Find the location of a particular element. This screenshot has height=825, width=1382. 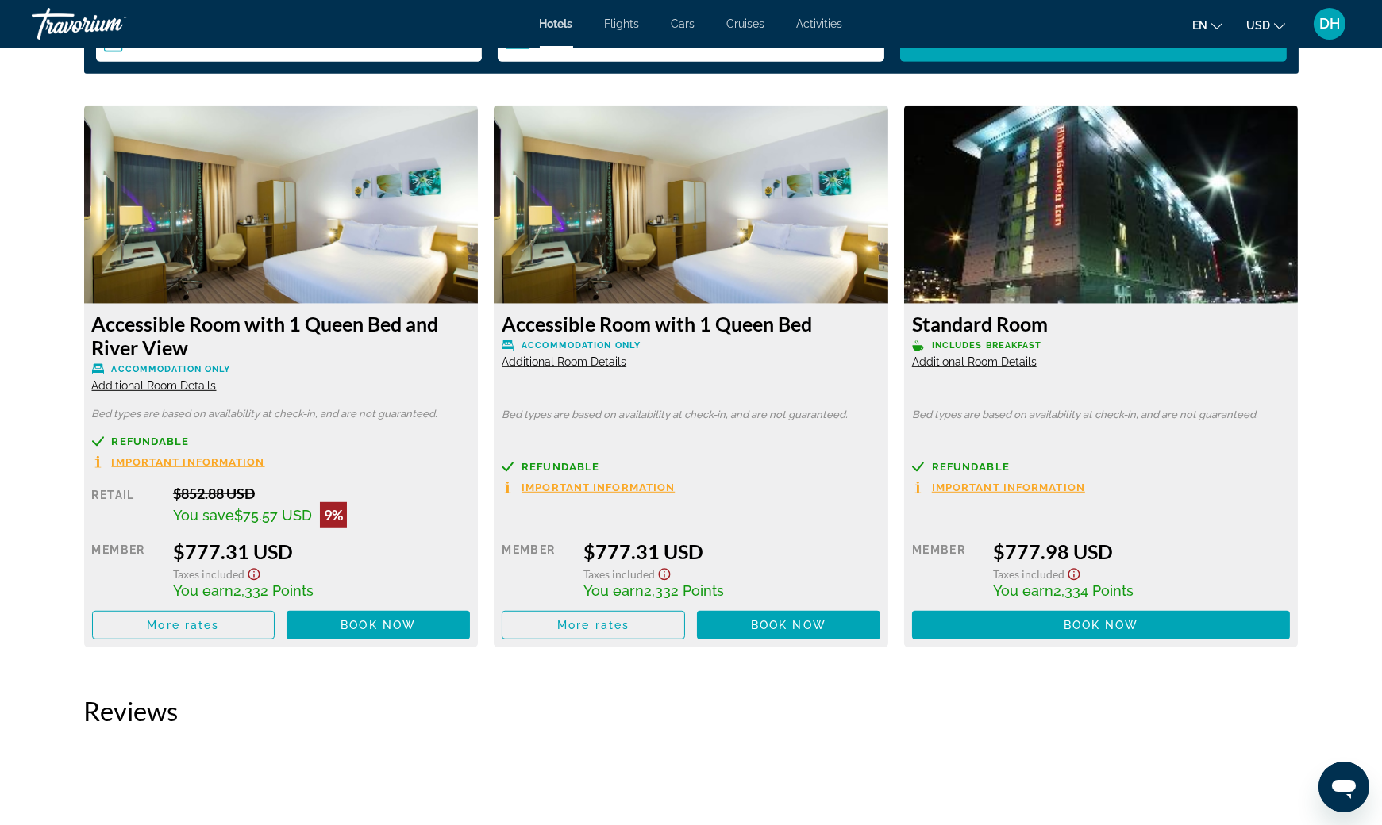

span: 2,334 Points is located at coordinates (1093, 591).